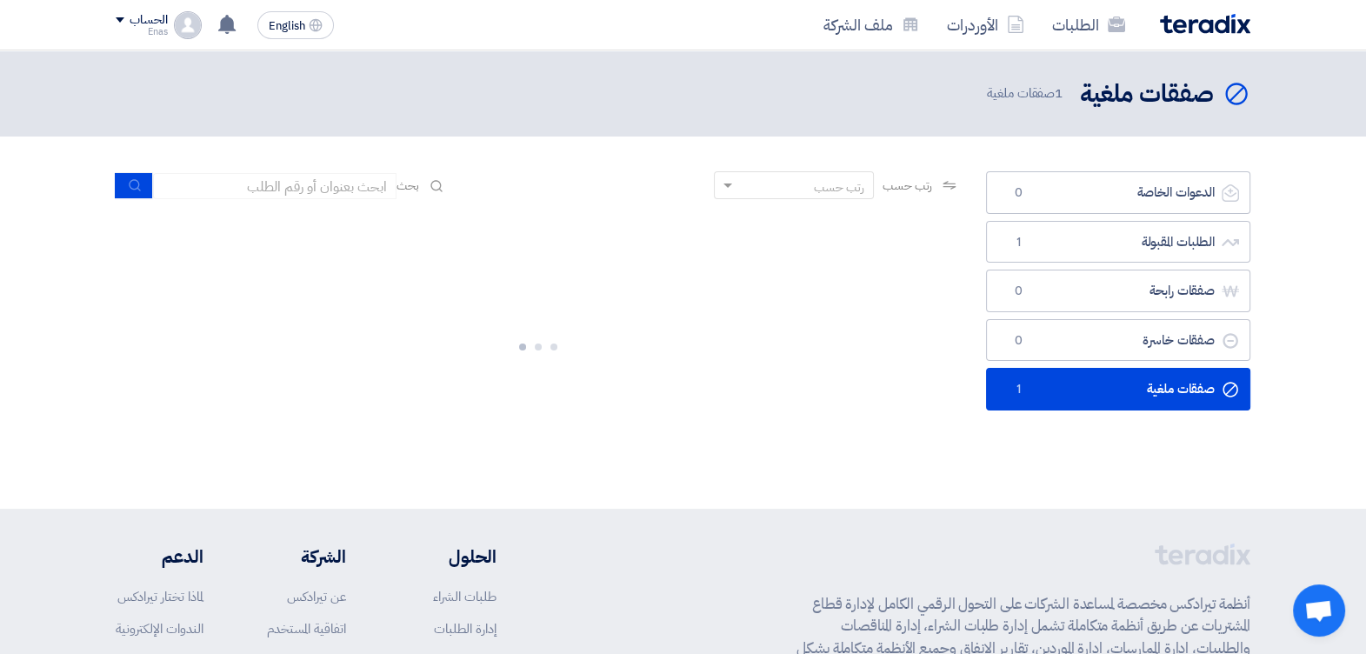 The width and height of the screenshot is (1366, 654). I want to click on h2: صفقات ملغية, so click(1147, 94).